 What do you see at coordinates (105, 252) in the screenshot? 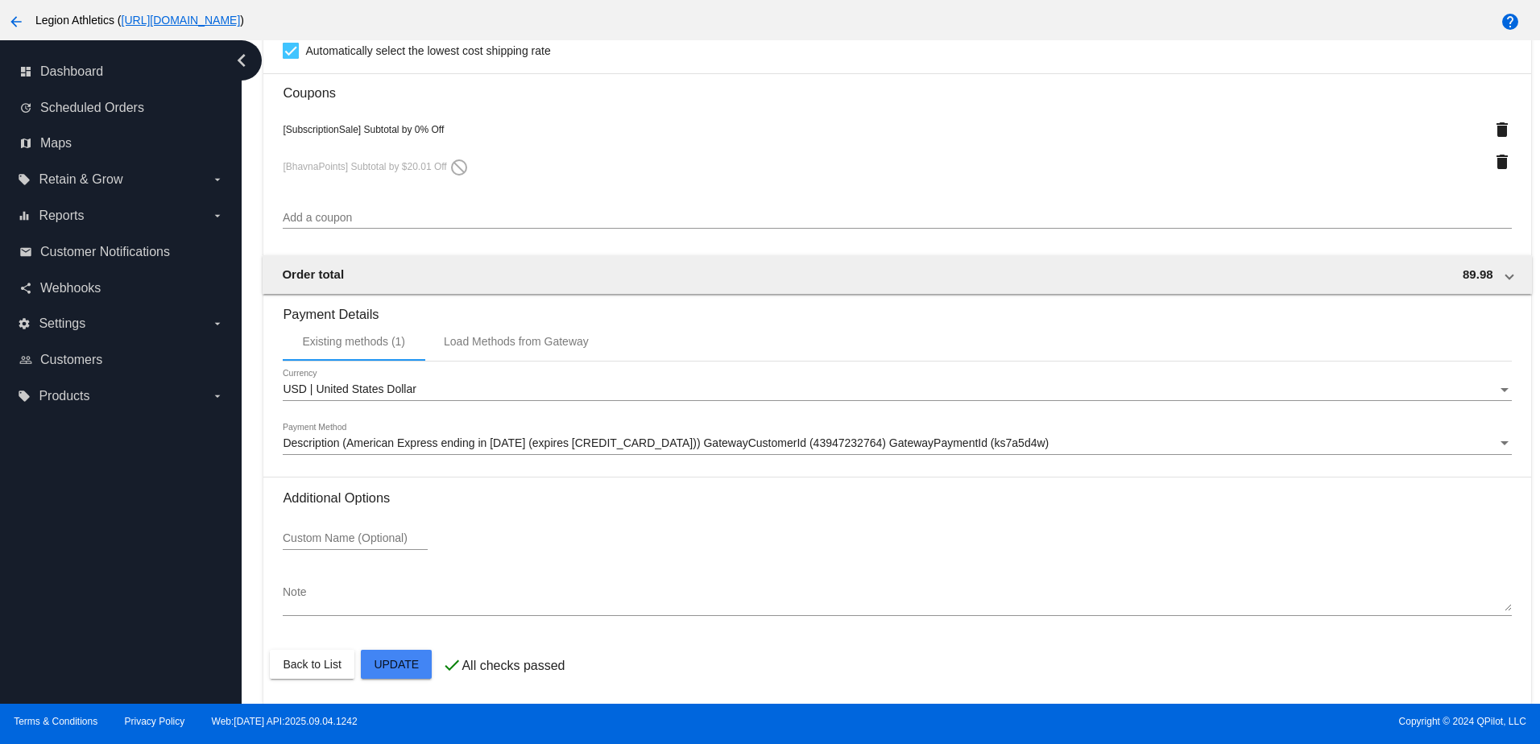
I see `span: Customer Notifications` at bounding box center [105, 252].